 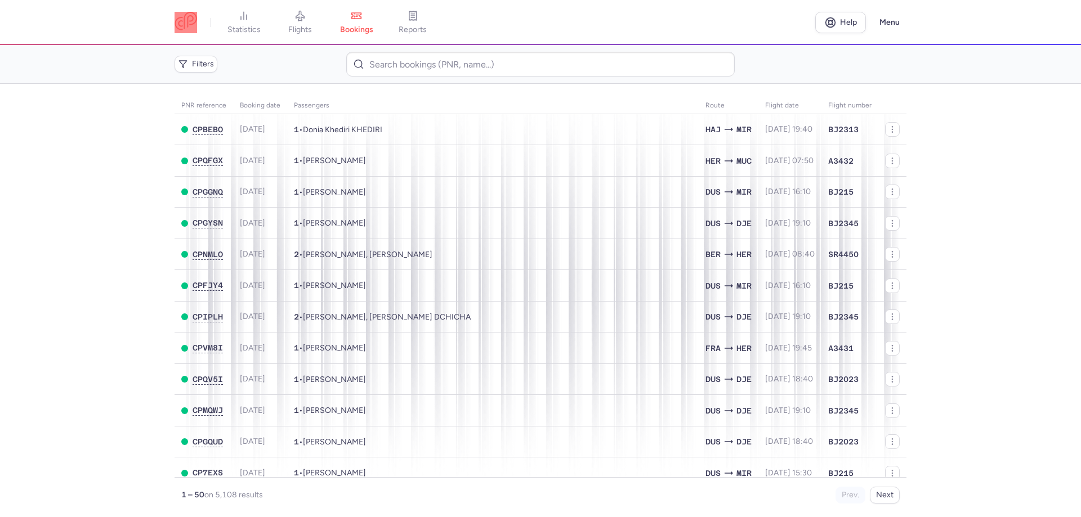 What do you see at coordinates (208, 348) in the screenshot?
I see `button: CPVM8I` at bounding box center [208, 348].